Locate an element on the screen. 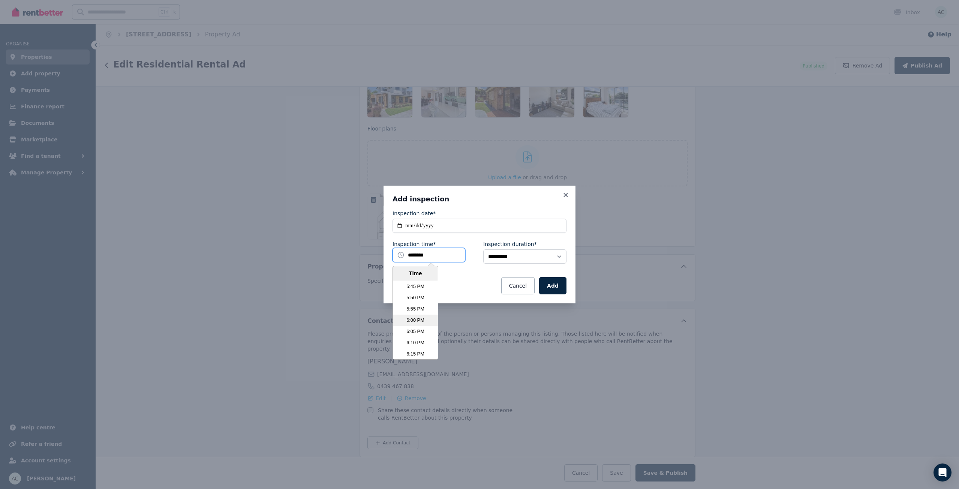 This screenshot has width=959, height=489. div: Open Intercom Messenger is located at coordinates (943, 473).